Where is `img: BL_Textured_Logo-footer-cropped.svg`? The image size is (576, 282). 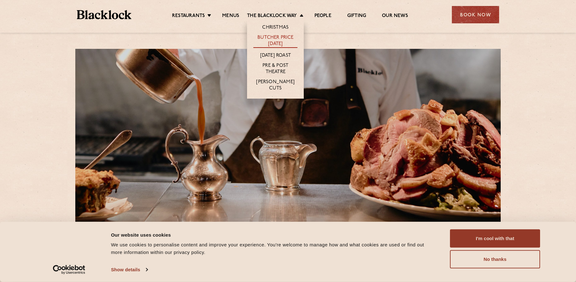
img: BL_Textured_Logo-footer-cropped.svg is located at coordinates (104, 15).